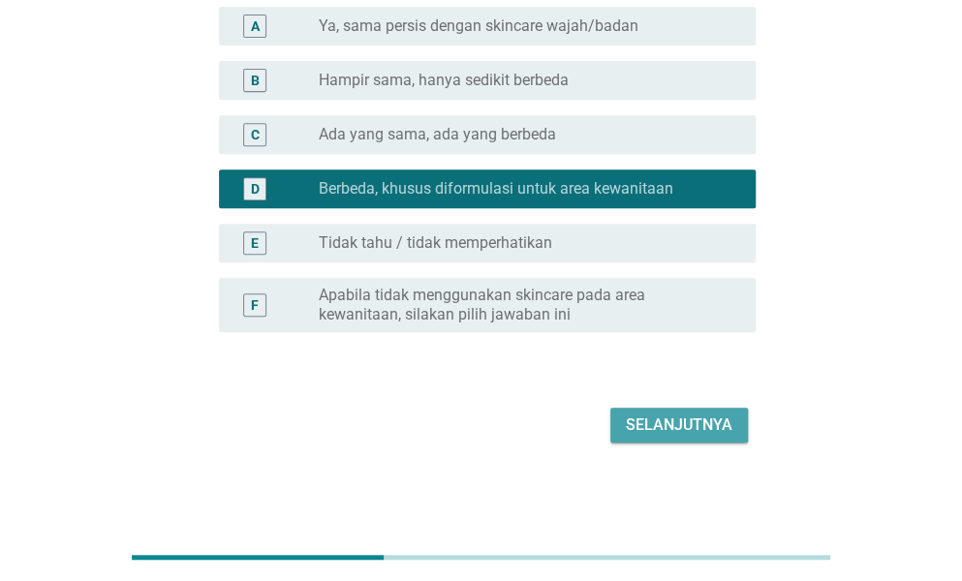  Describe the element at coordinates (255, 25) in the screenshot. I see `div: A` at that location.